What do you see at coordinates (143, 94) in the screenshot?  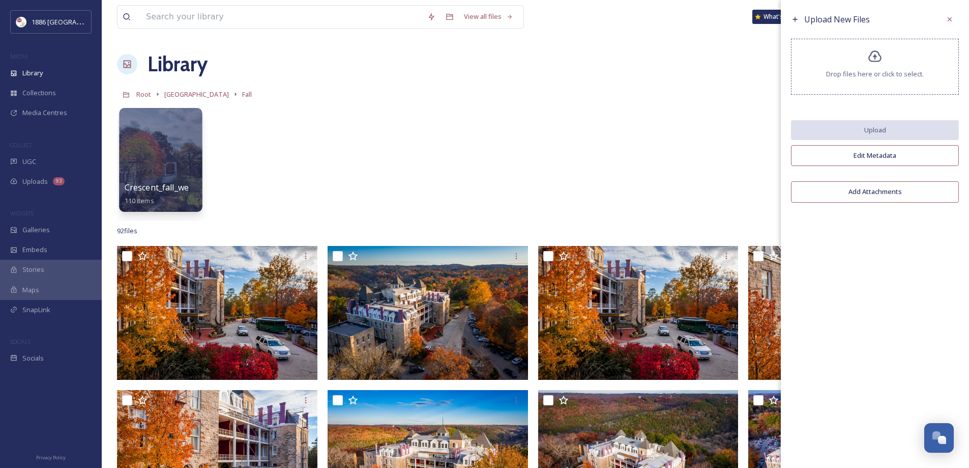 I see `a: Root` at bounding box center [143, 94].